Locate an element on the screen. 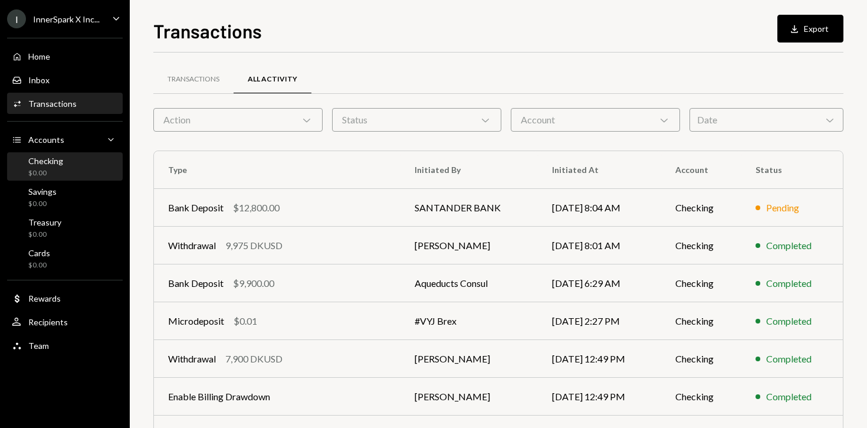 Image resolution: width=867 pixels, height=428 pixels. div: $12,800.00 is located at coordinates (256, 208).